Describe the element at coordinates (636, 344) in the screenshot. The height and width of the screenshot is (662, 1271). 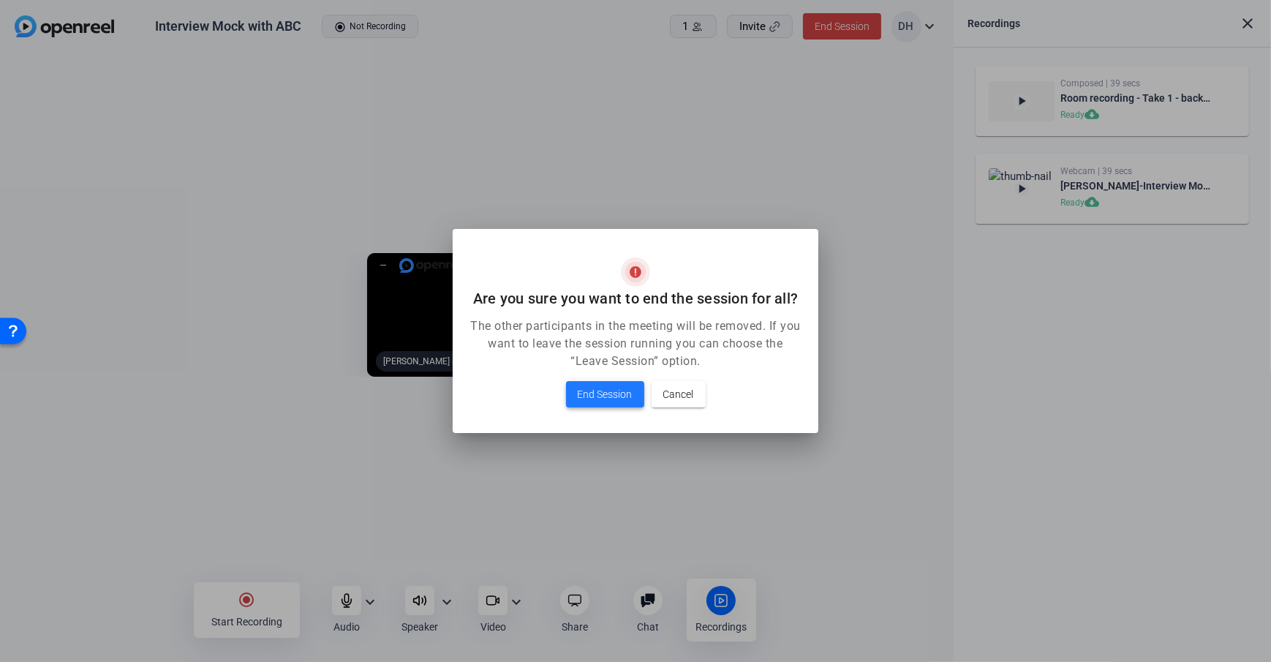
I see `p: The other participants in the meeting will be removed. If you want to leave the session running y...` at that location.